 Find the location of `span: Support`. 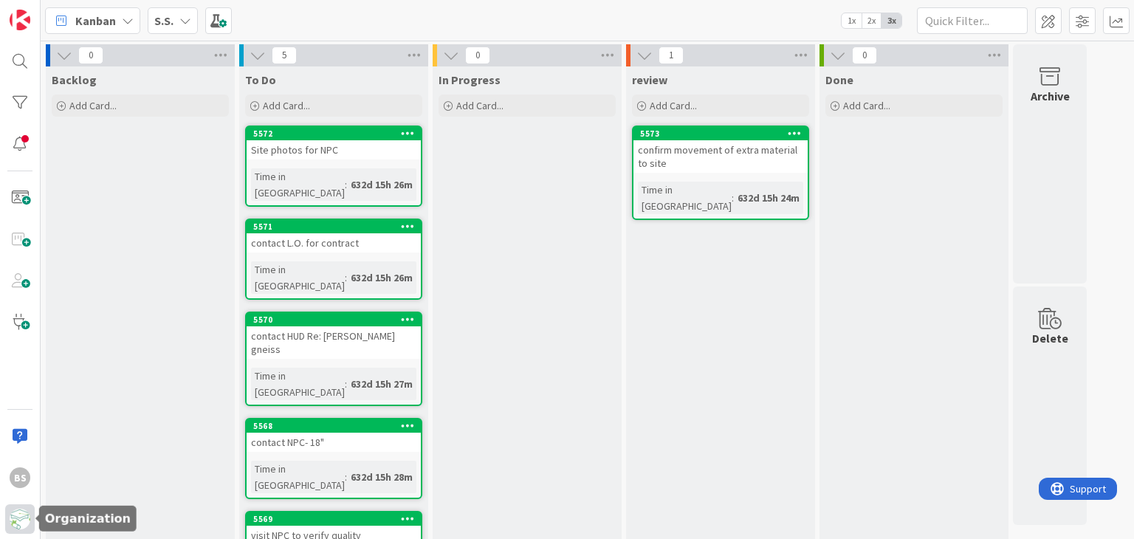

span: Support is located at coordinates (49, 11).